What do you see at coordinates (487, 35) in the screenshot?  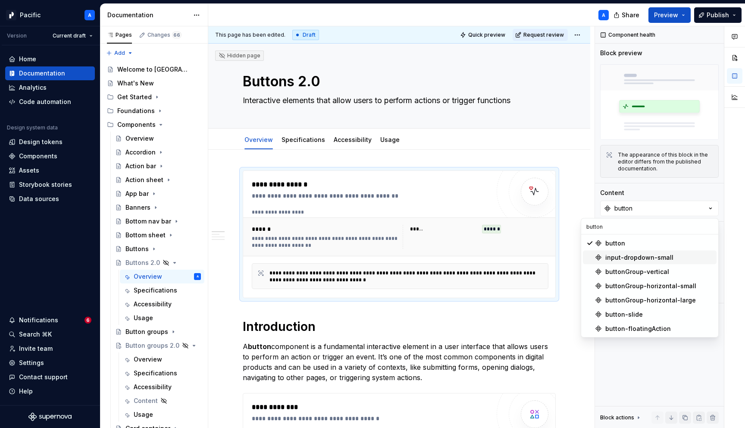 I see `span: Quick preview` at bounding box center [487, 35].